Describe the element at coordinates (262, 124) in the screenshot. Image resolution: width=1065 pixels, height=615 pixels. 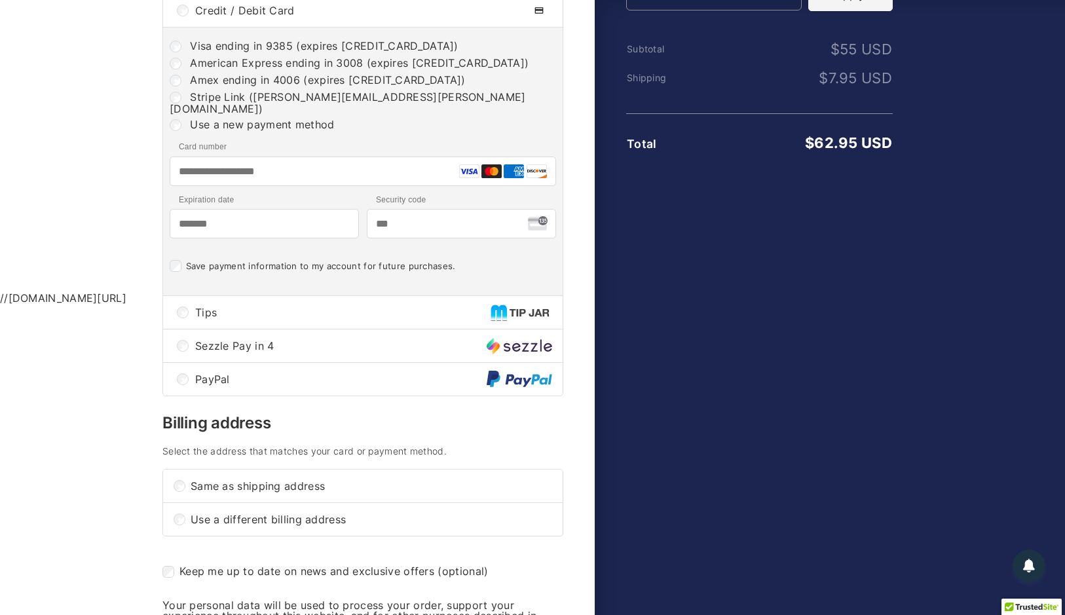
I see `label: Use a new payment method` at that location.